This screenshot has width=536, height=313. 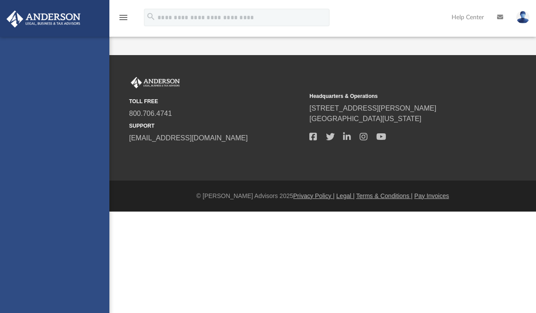 I want to click on img: User Pic, so click(x=522, y=17).